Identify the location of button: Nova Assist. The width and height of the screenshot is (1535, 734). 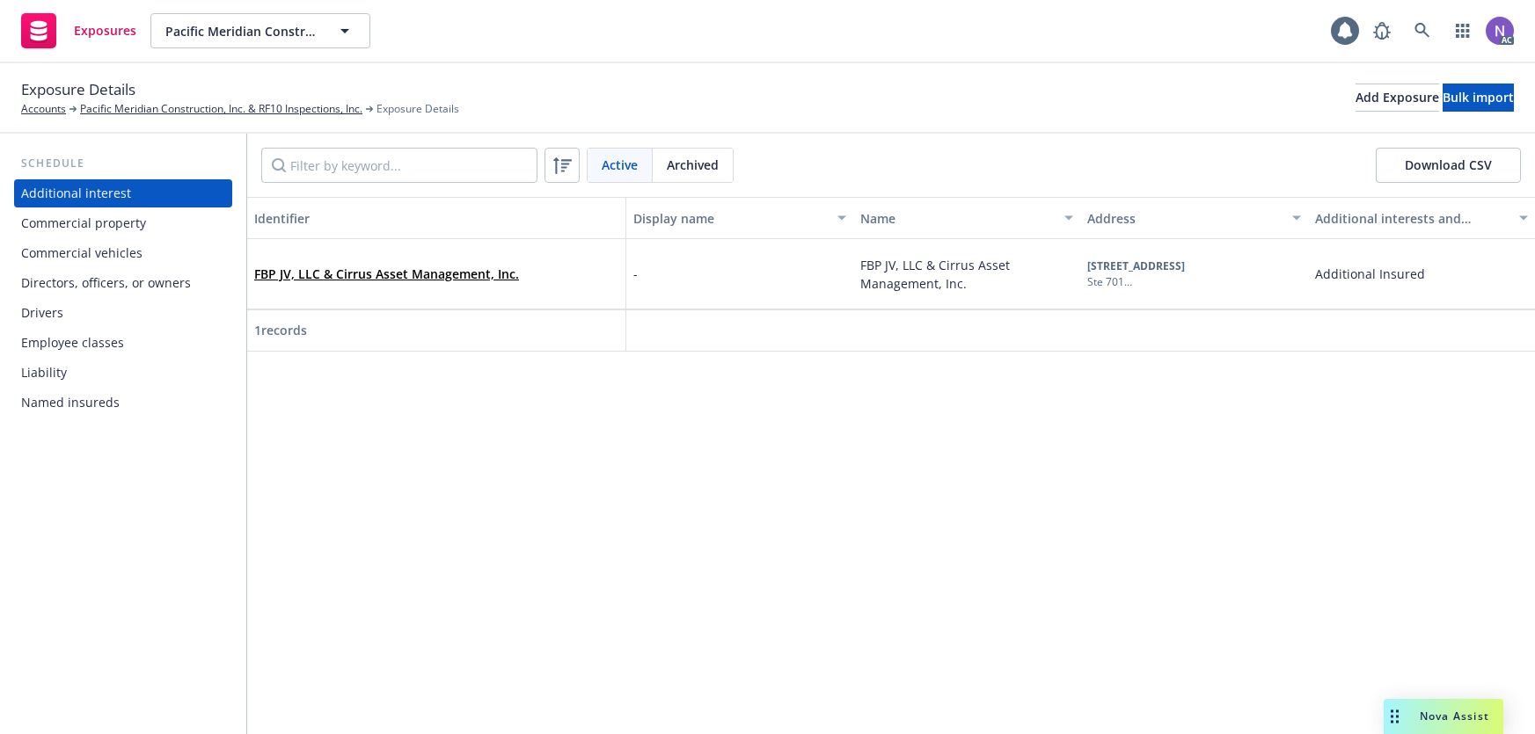
(1443, 717).